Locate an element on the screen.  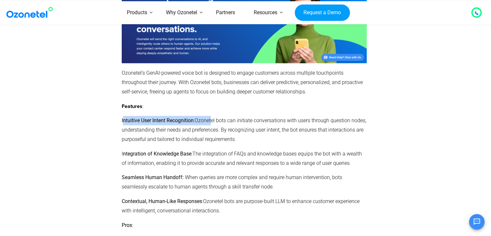
span: Ozonetel bots can initiate conversations with users through question nodes, understanding their n... is located at coordinates (244, 129).